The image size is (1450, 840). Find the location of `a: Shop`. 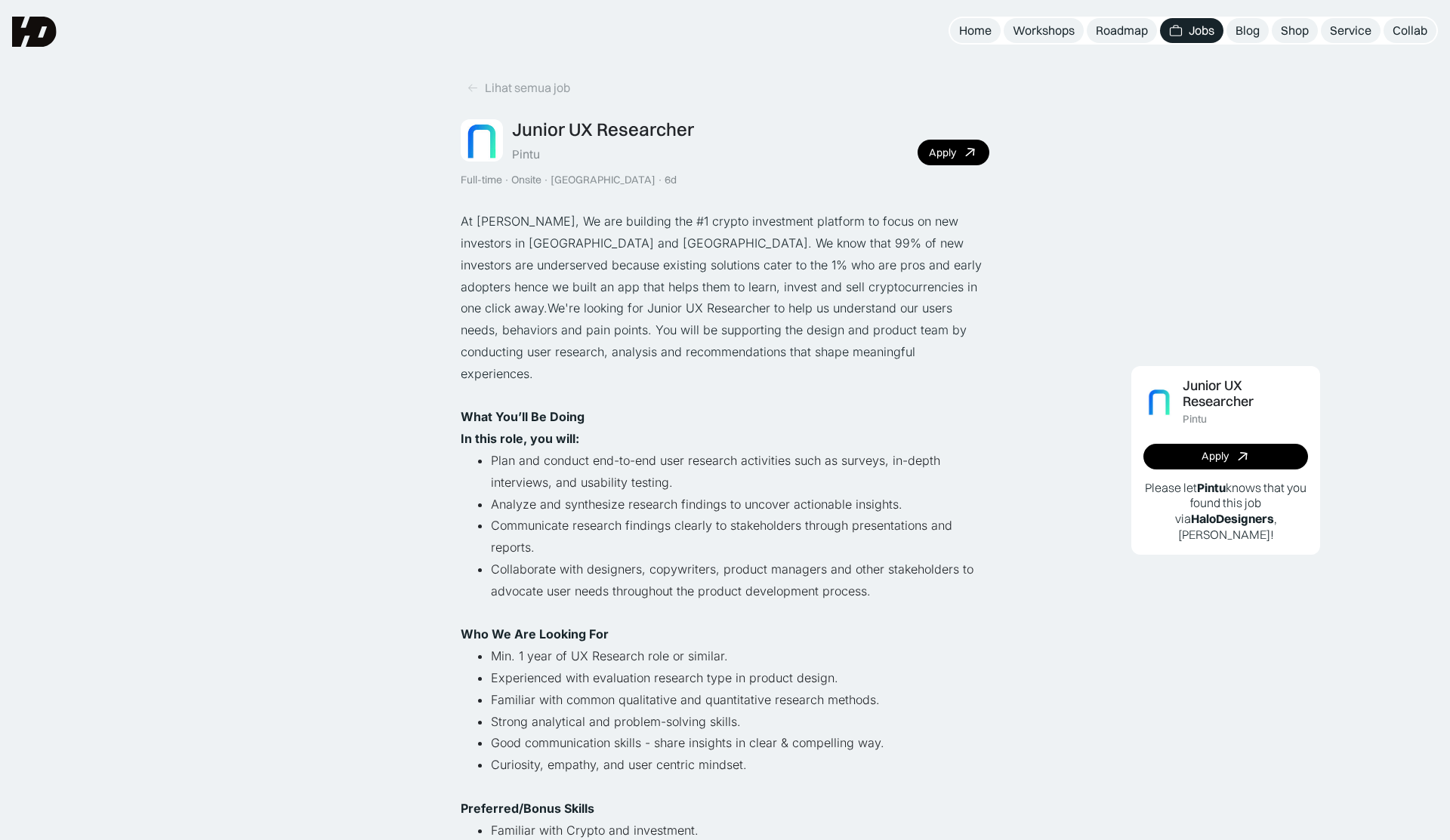

a: Shop is located at coordinates (1295, 30).